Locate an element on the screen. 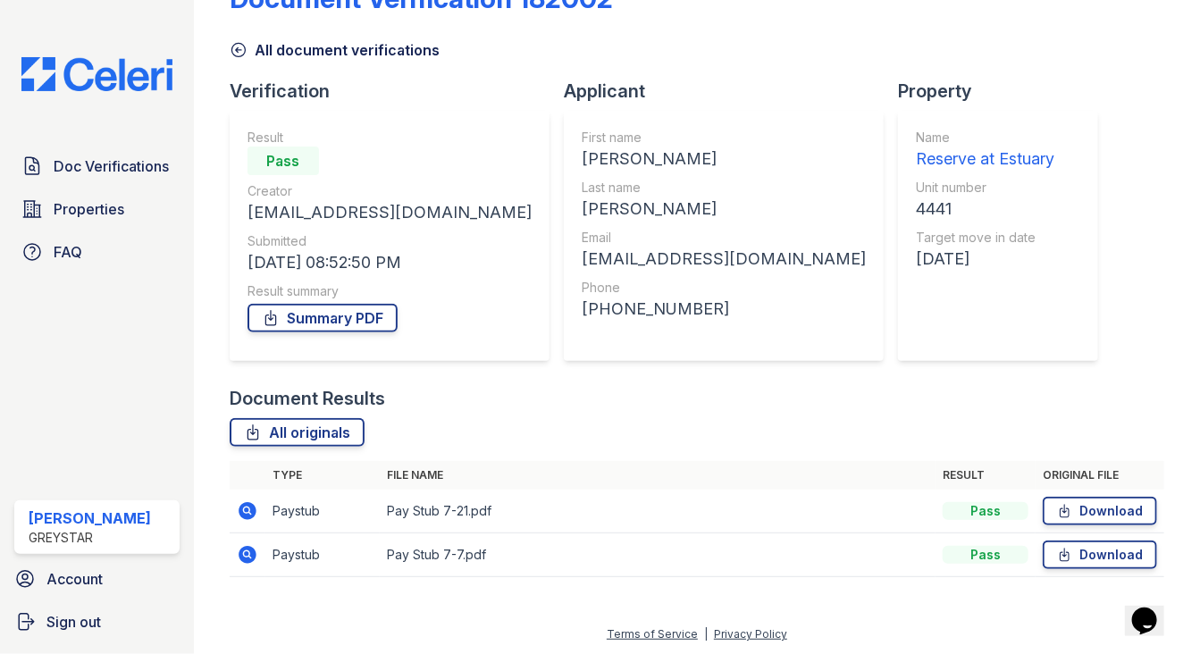  a: All originals is located at coordinates (297, 432).